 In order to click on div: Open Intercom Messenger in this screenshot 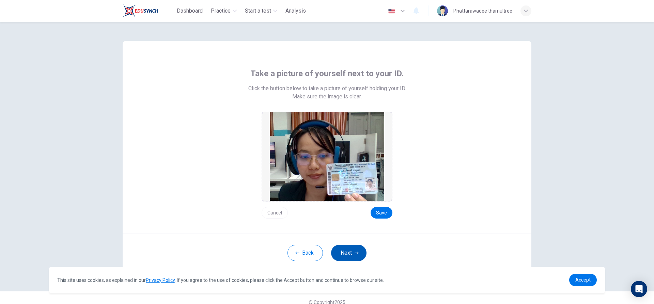, I will do `click(639, 289)`.